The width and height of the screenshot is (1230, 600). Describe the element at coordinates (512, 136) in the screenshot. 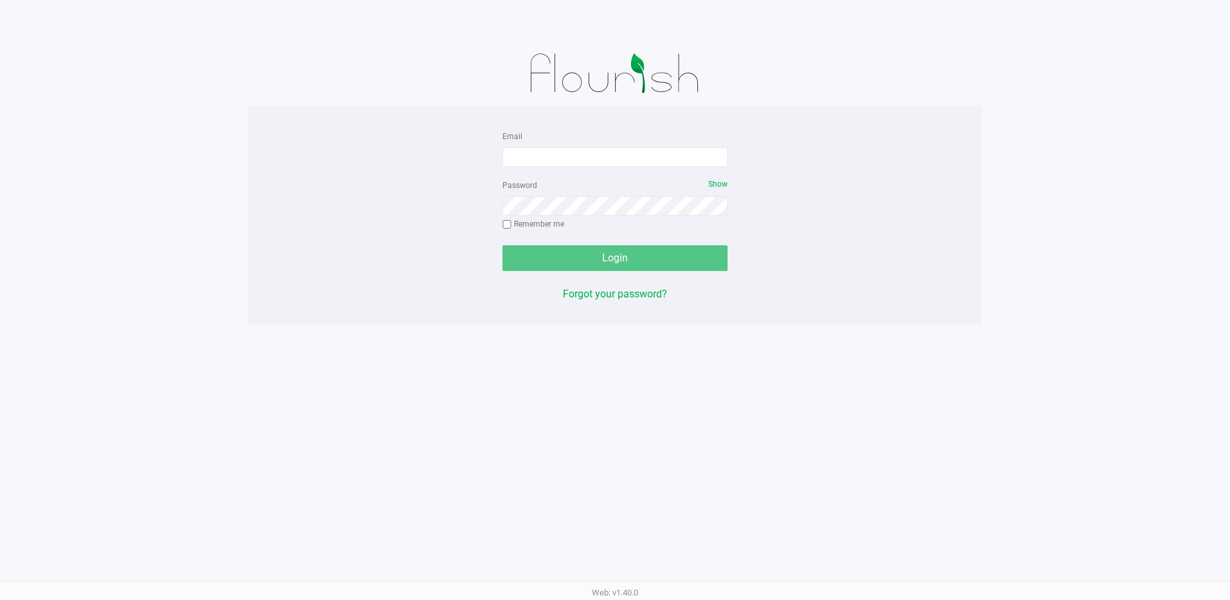

I see `label: Email` at that location.